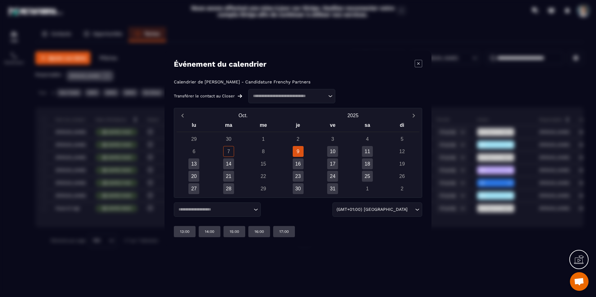 Image resolution: width=596 pixels, height=297 pixels. Describe the element at coordinates (185, 232) in the screenshot. I see `p: 13:00` at that location.